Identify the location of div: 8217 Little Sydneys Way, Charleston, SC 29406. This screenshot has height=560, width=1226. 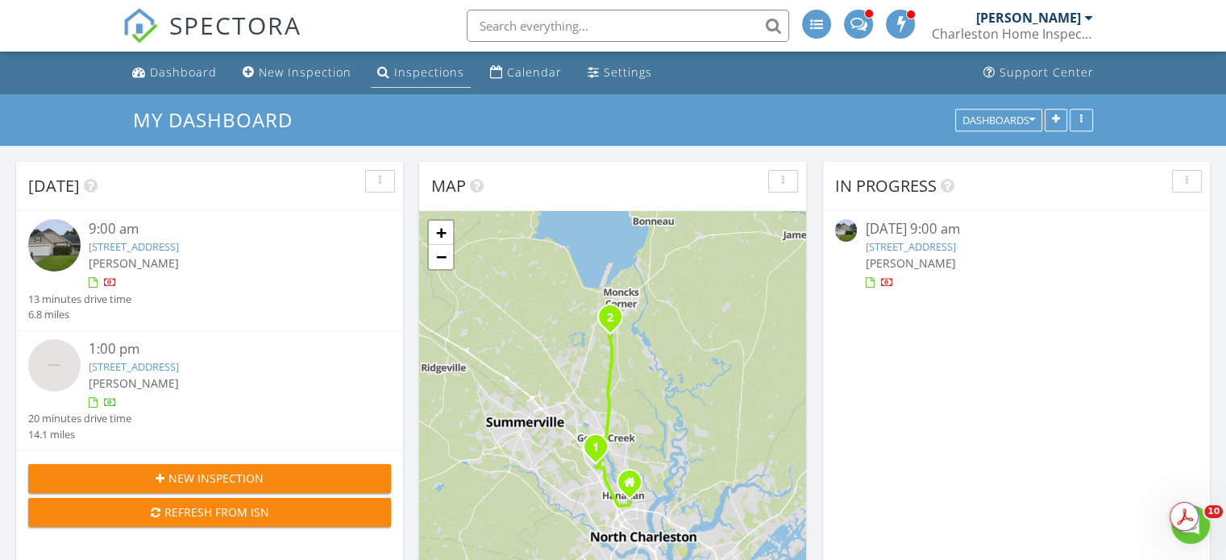
(600, 451).